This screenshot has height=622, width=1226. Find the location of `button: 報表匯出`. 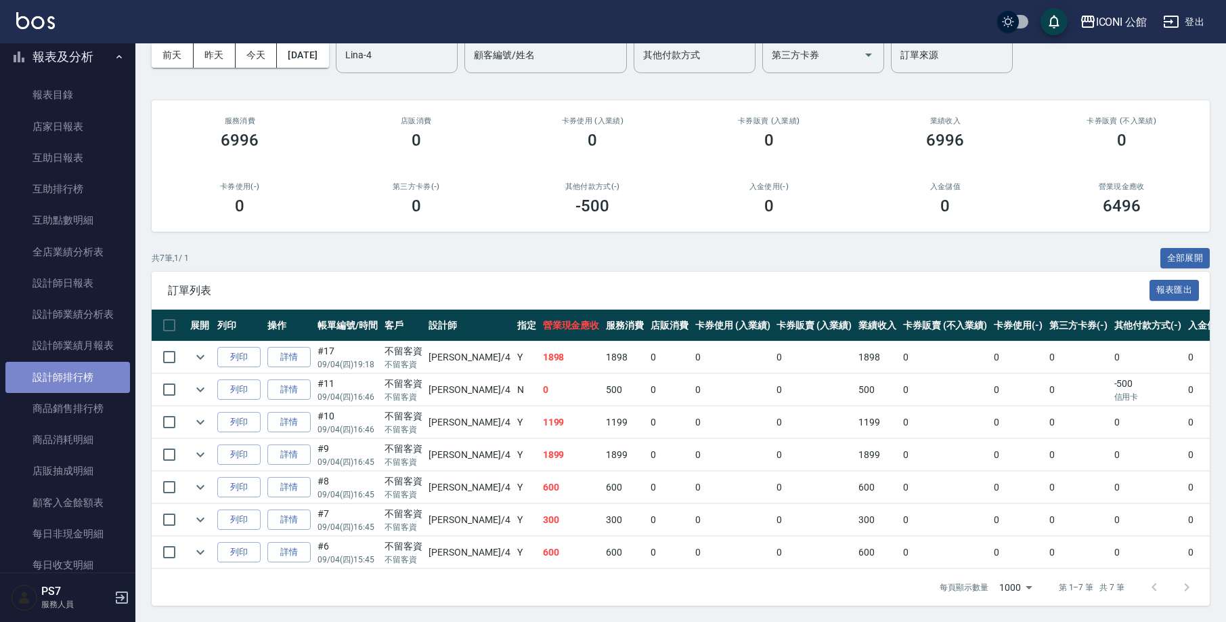

button: 報表匯出 is located at coordinates (1175, 290).